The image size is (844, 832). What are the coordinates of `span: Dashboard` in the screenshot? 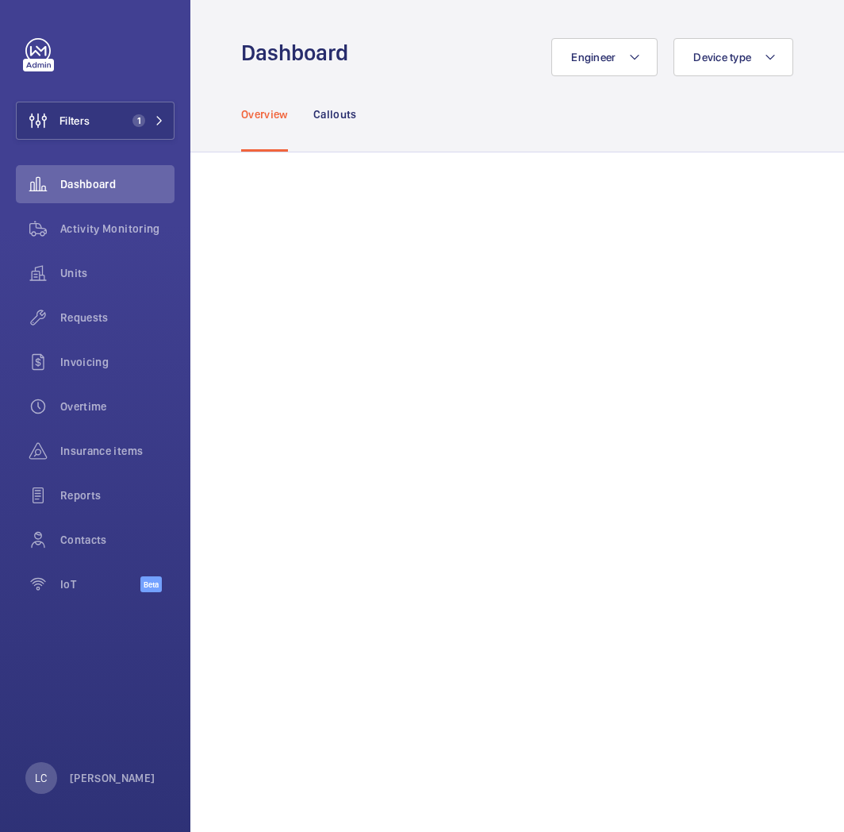 It's located at (117, 184).